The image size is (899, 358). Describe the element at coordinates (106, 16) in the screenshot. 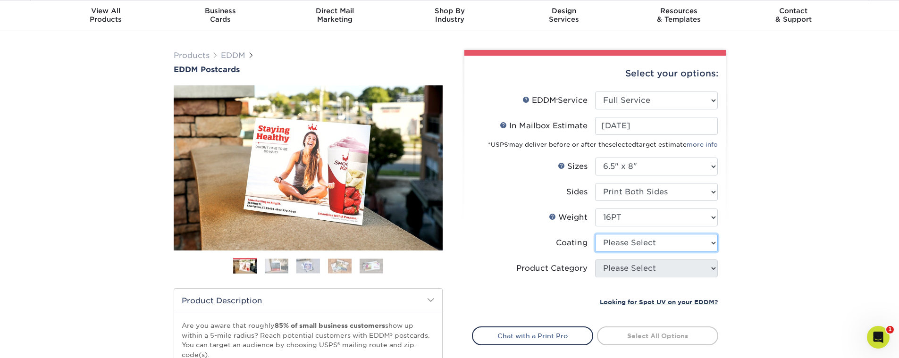

I see `a: View AllProducts` at that location.